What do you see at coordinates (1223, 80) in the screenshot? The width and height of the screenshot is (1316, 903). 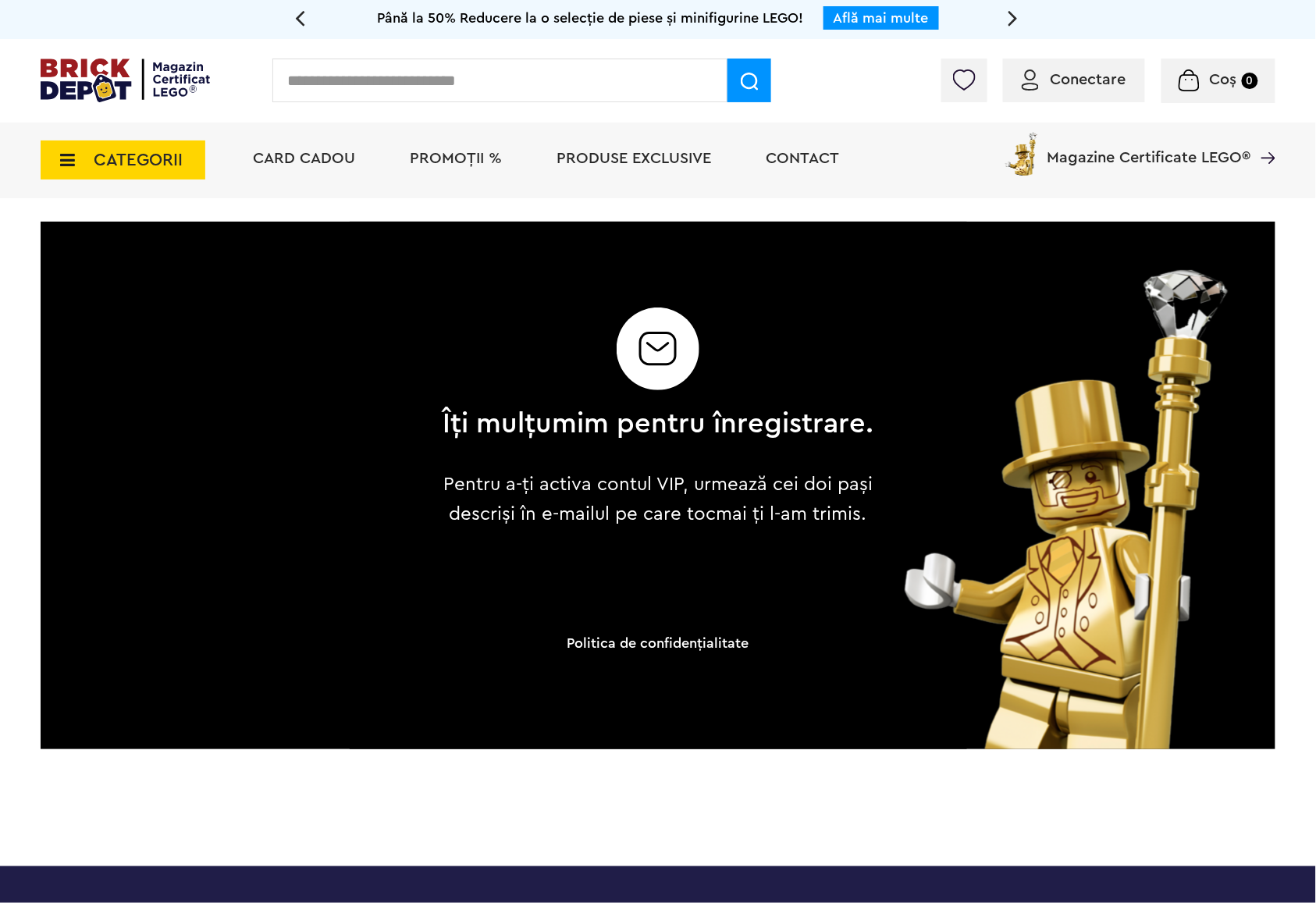 I see `span: Coș` at bounding box center [1223, 80].